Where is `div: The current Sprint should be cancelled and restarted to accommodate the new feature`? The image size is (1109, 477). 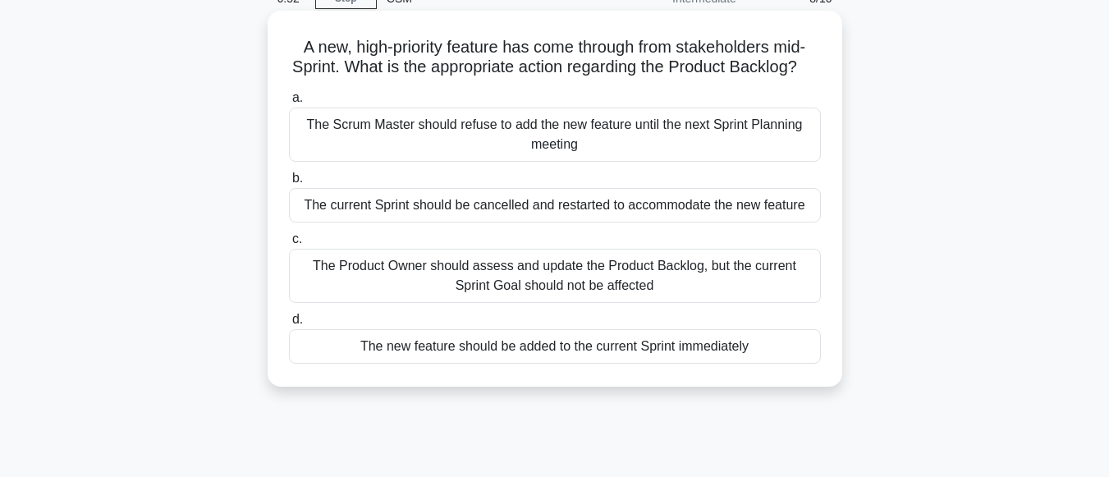 div: The current Sprint should be cancelled and restarted to accommodate the new feature is located at coordinates (555, 205).